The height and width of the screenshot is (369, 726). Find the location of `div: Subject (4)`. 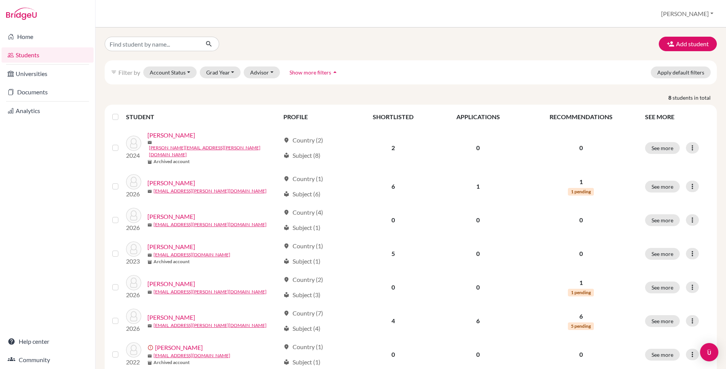

div: Subject (4) is located at coordinates (302, 329).